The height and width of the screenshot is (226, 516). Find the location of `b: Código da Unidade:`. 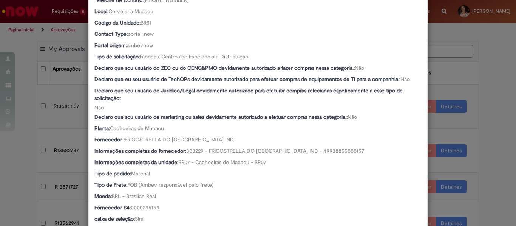

b: Código da Unidade: is located at coordinates (118, 23).